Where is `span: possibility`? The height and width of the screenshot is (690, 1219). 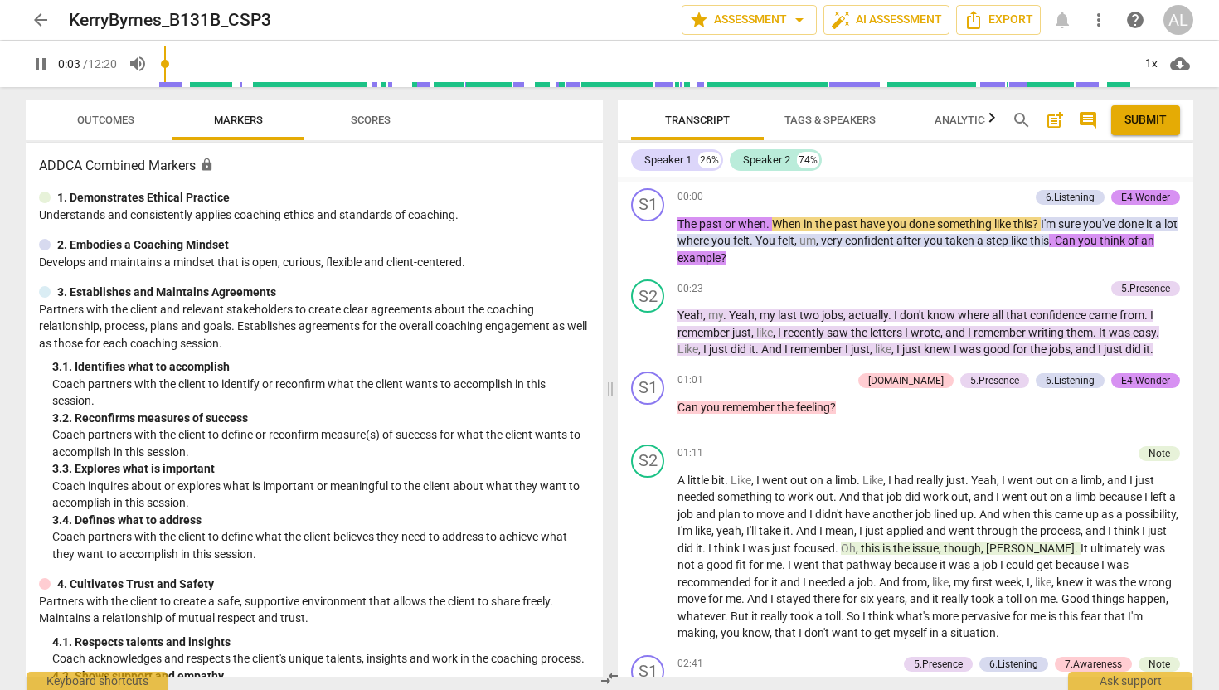
span: possibility is located at coordinates (1150, 514).